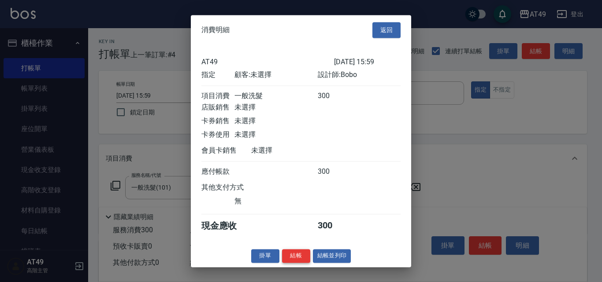  I want to click on button: 掛單, so click(265, 256).